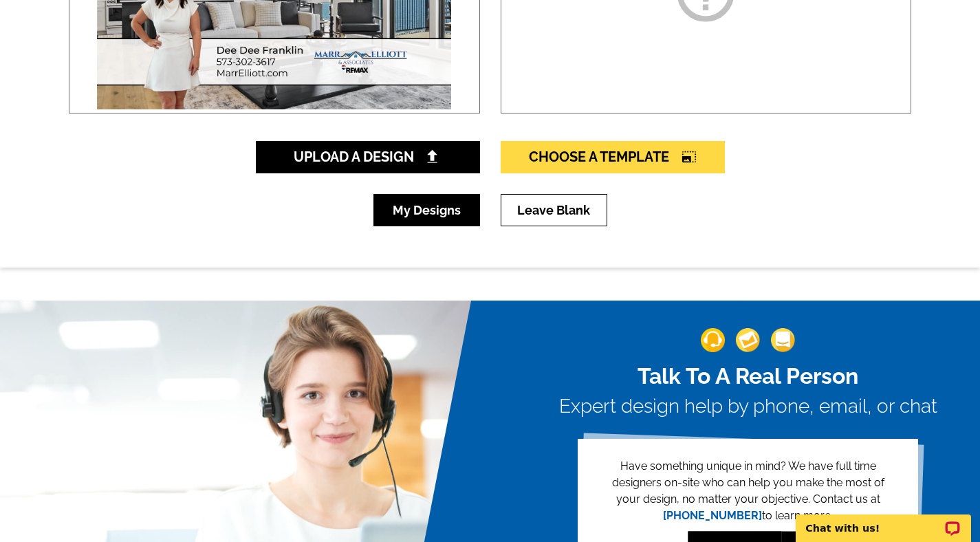 The width and height of the screenshot is (980, 542). I want to click on h3: Expert design help by phone, email, or chat, so click(748, 406).